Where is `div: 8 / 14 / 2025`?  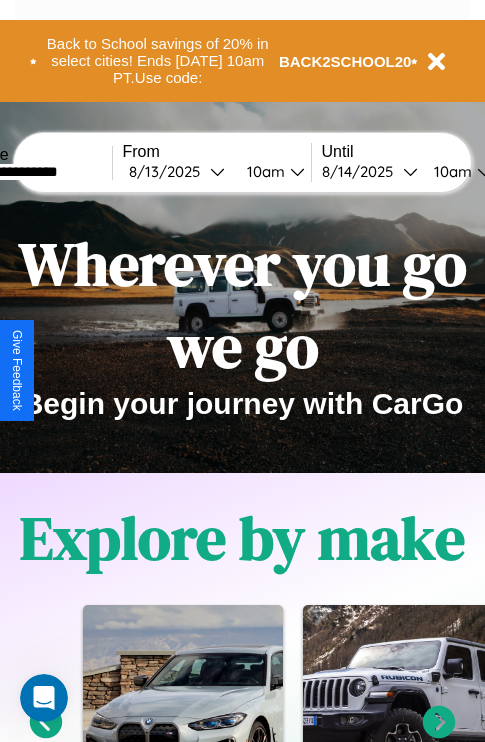 div: 8 / 14 / 2025 is located at coordinates (362, 171).